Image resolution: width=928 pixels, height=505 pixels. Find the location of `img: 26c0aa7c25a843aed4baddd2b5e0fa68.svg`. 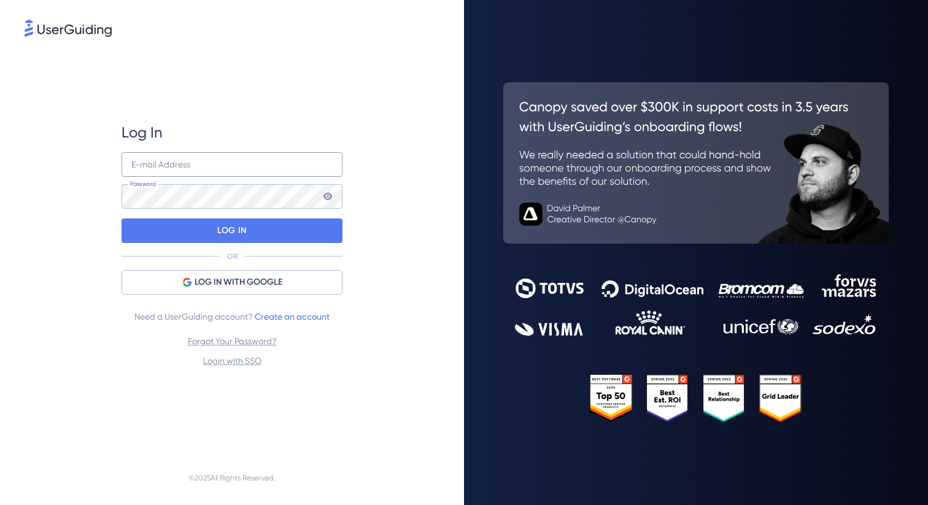

img: 26c0aa7c25a843aed4baddd2b5e0fa68.svg is located at coordinates (696, 163).